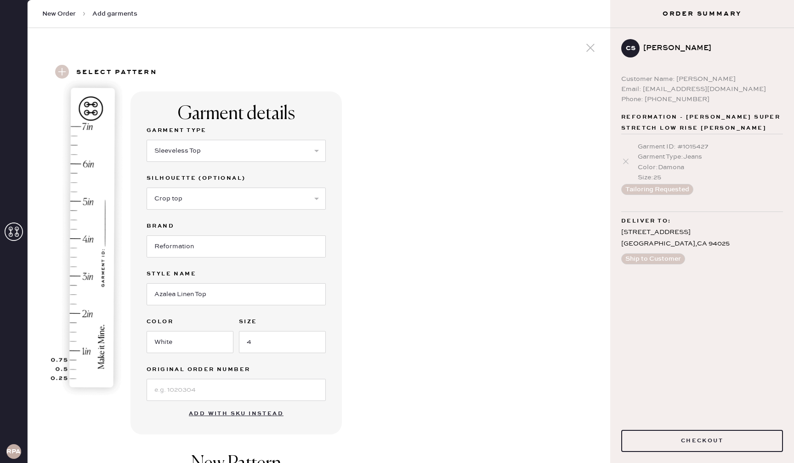 This screenshot has width=794, height=463. Describe the element at coordinates (702, 14) in the screenshot. I see `h3: Order Summary` at that location.